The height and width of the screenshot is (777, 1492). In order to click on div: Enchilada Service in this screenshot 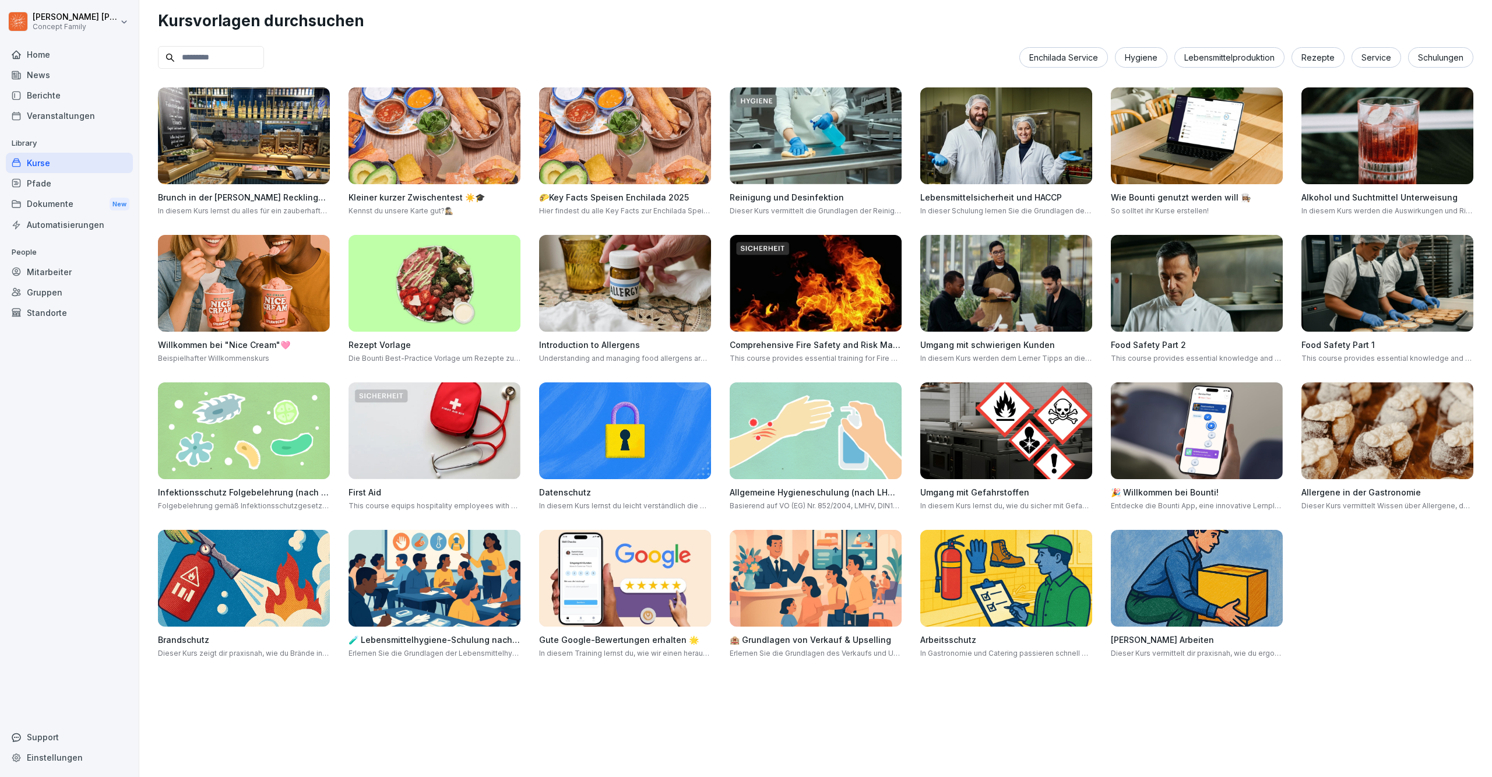, I will do `click(1063, 57)`.